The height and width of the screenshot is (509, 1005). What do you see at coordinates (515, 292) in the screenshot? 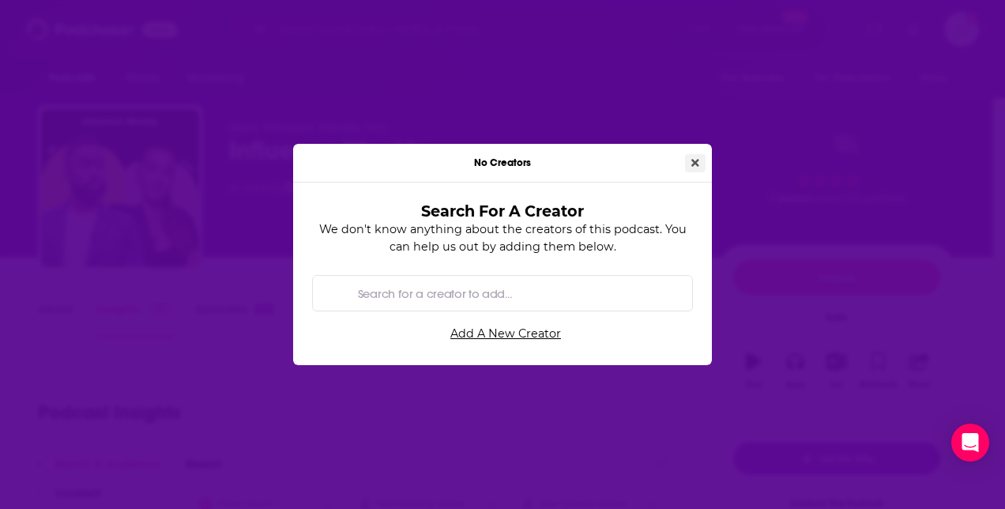
I see `input: Search for a creator to add...` at bounding box center [515, 292].